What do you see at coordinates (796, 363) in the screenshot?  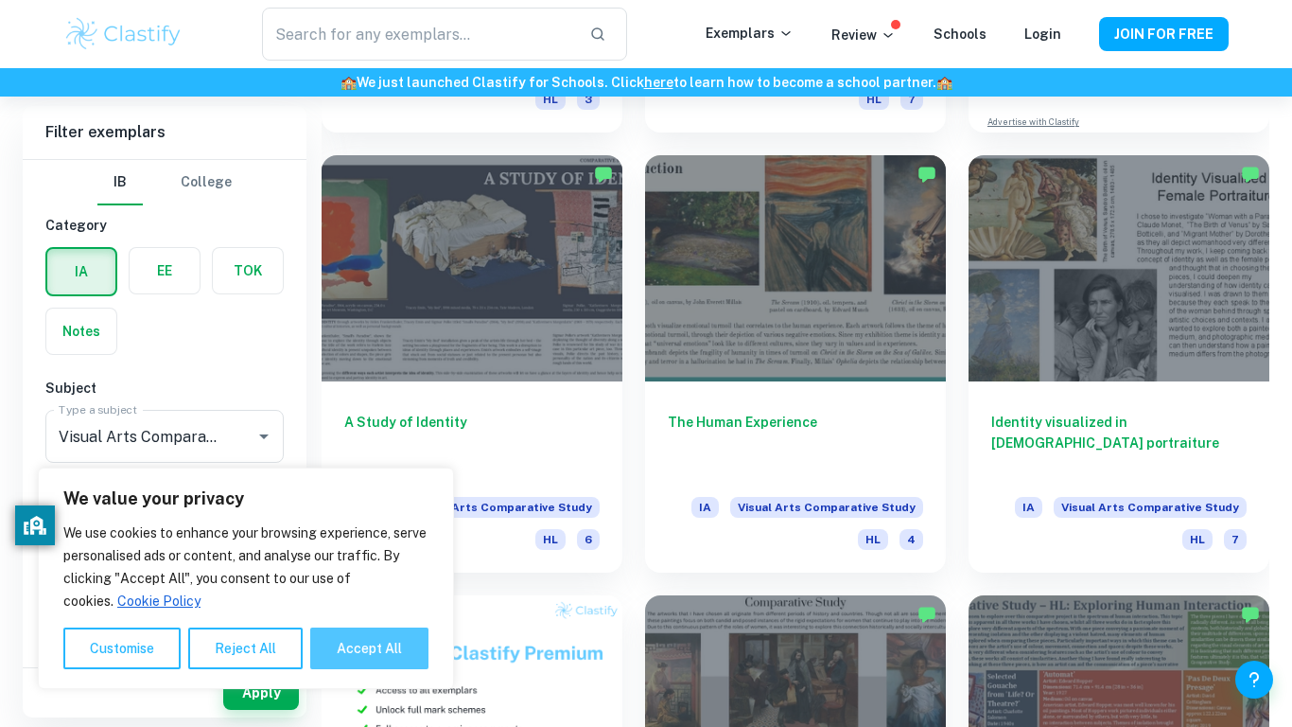 I see `a: The Human ExperienceIAVisual Arts Comparative StudyHL4` at bounding box center [796, 363].